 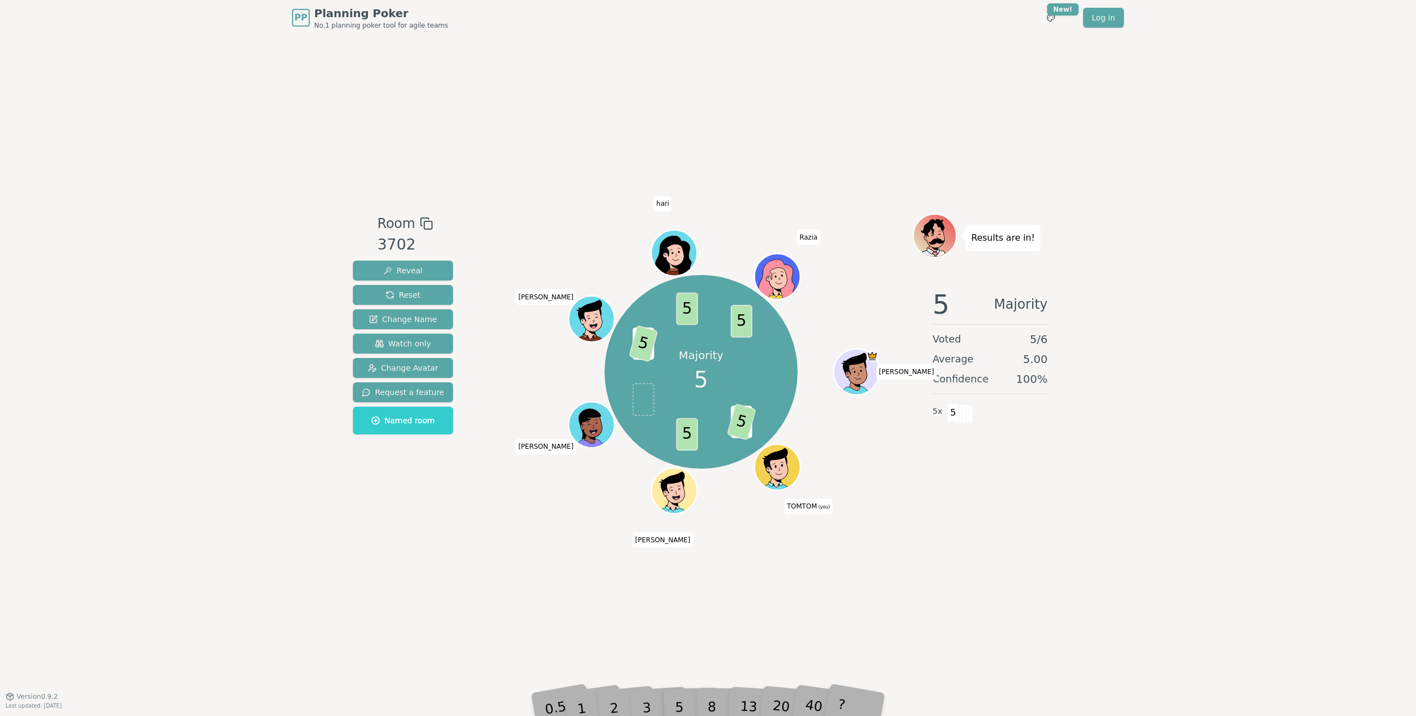 I want to click on button: Version0.9.2, so click(x=32, y=696).